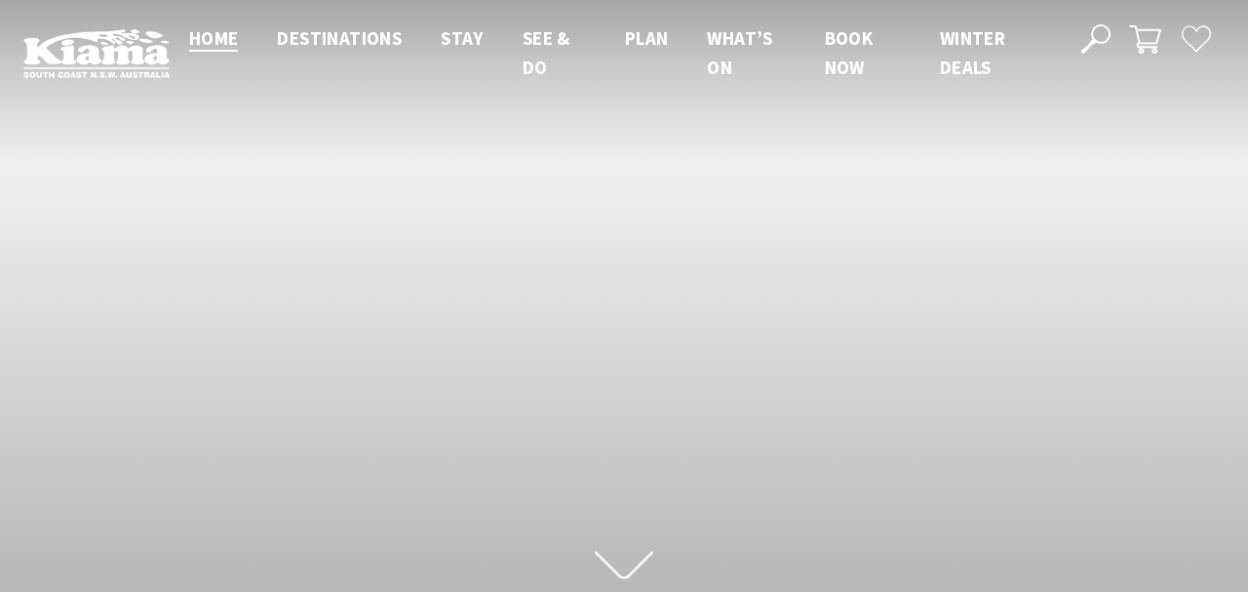  Describe the element at coordinates (614, 53) in the screenshot. I see `nav: Main Menu` at that location.